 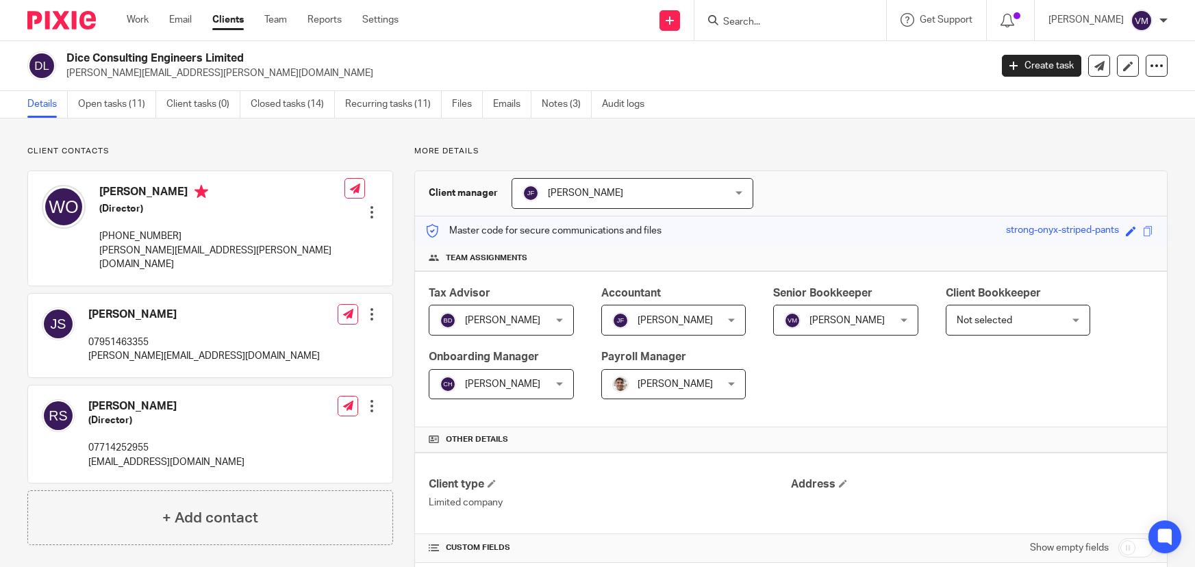 What do you see at coordinates (228, 20) in the screenshot?
I see `a: Clients` at bounding box center [228, 20].